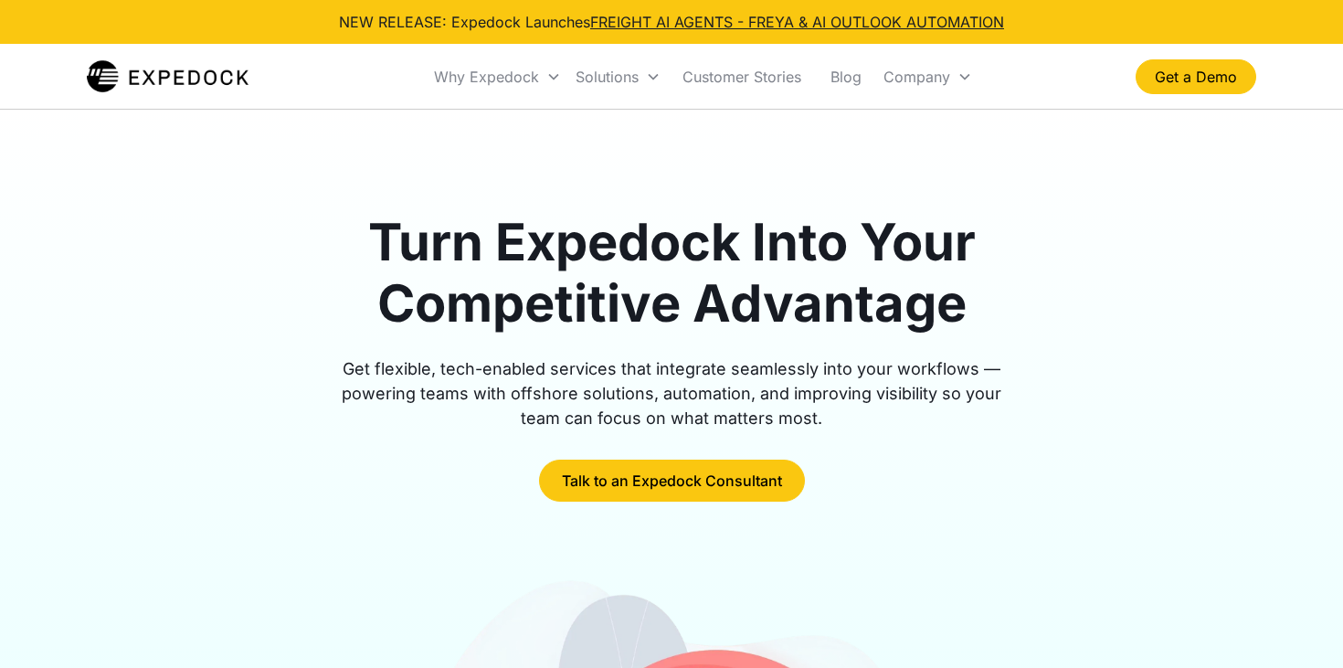 Image resolution: width=1343 pixels, height=668 pixels. What do you see at coordinates (796, 22) in the screenshot?
I see `a: FREIGHT AI AGENTS - FREYA & AI OUTLOOK AUTOMATION` at bounding box center [796, 22].